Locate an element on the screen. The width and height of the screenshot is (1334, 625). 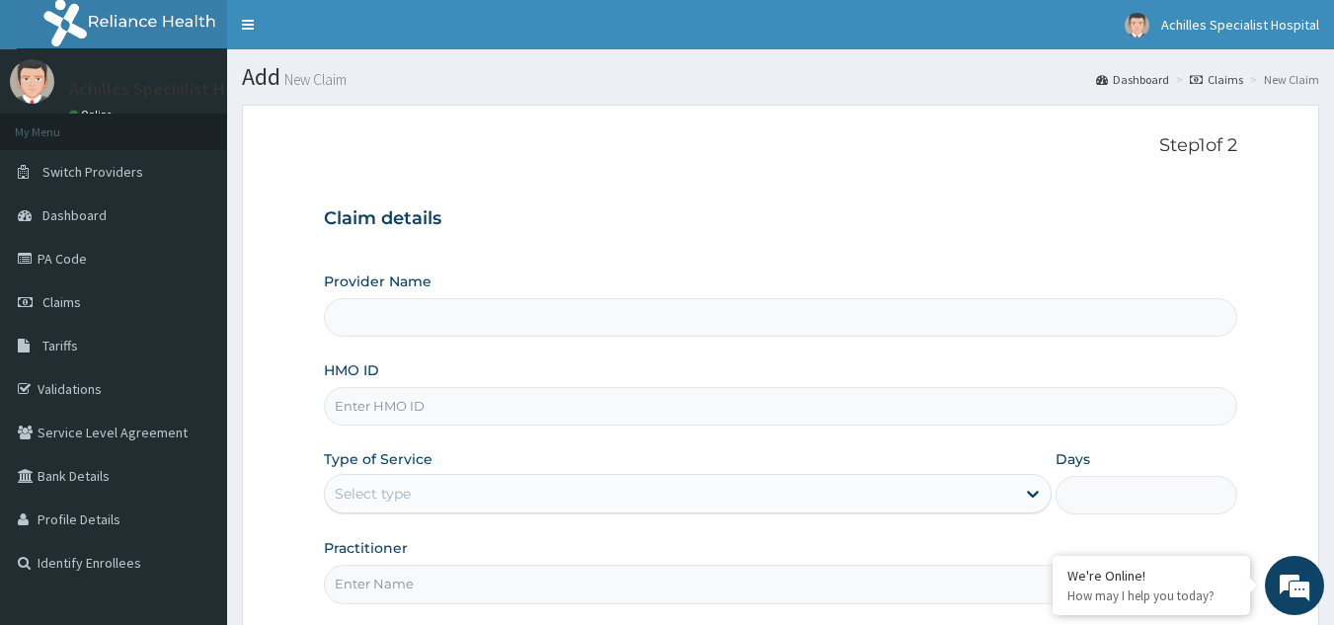
span: Switch Providers is located at coordinates (93, 172).